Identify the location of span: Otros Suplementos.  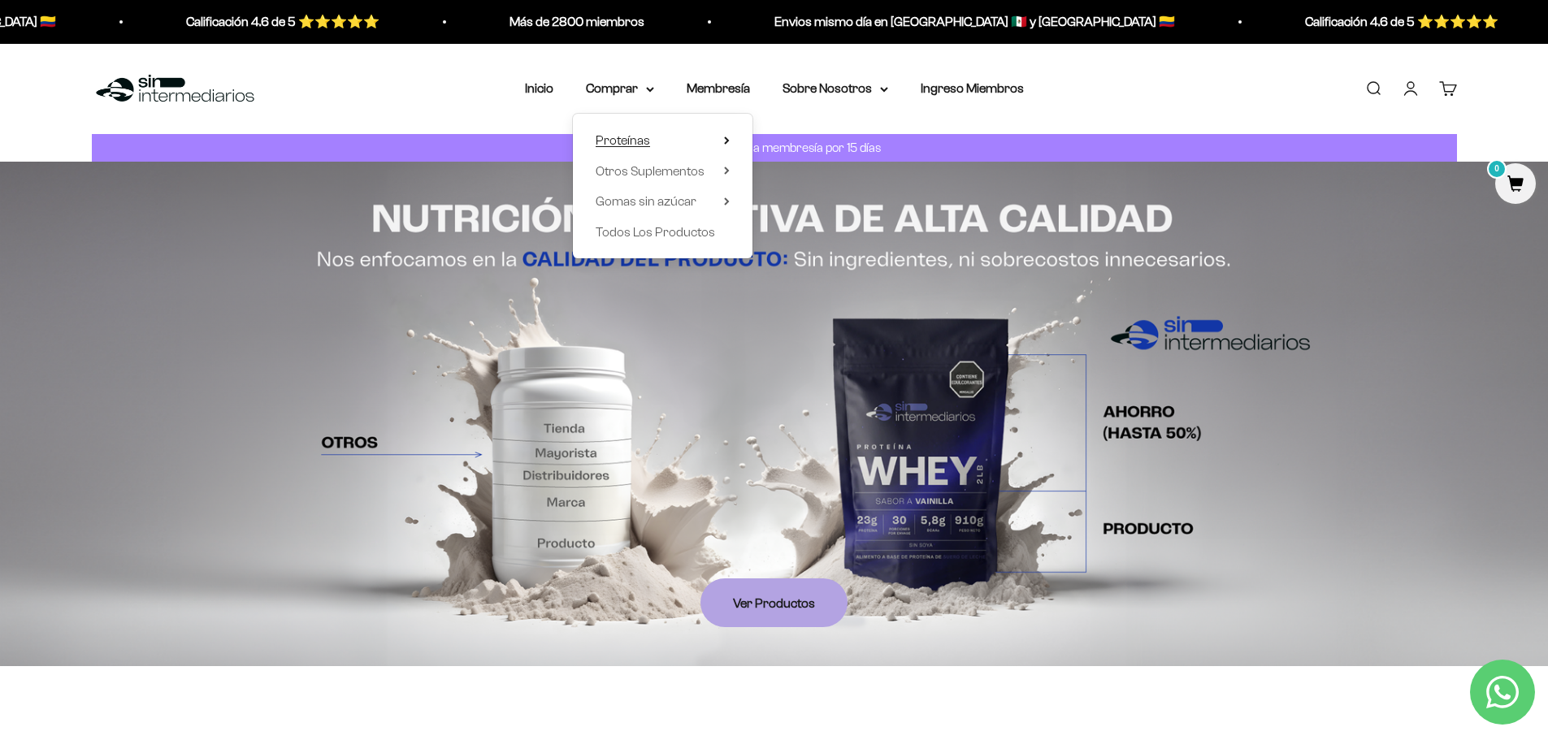
(650, 170).